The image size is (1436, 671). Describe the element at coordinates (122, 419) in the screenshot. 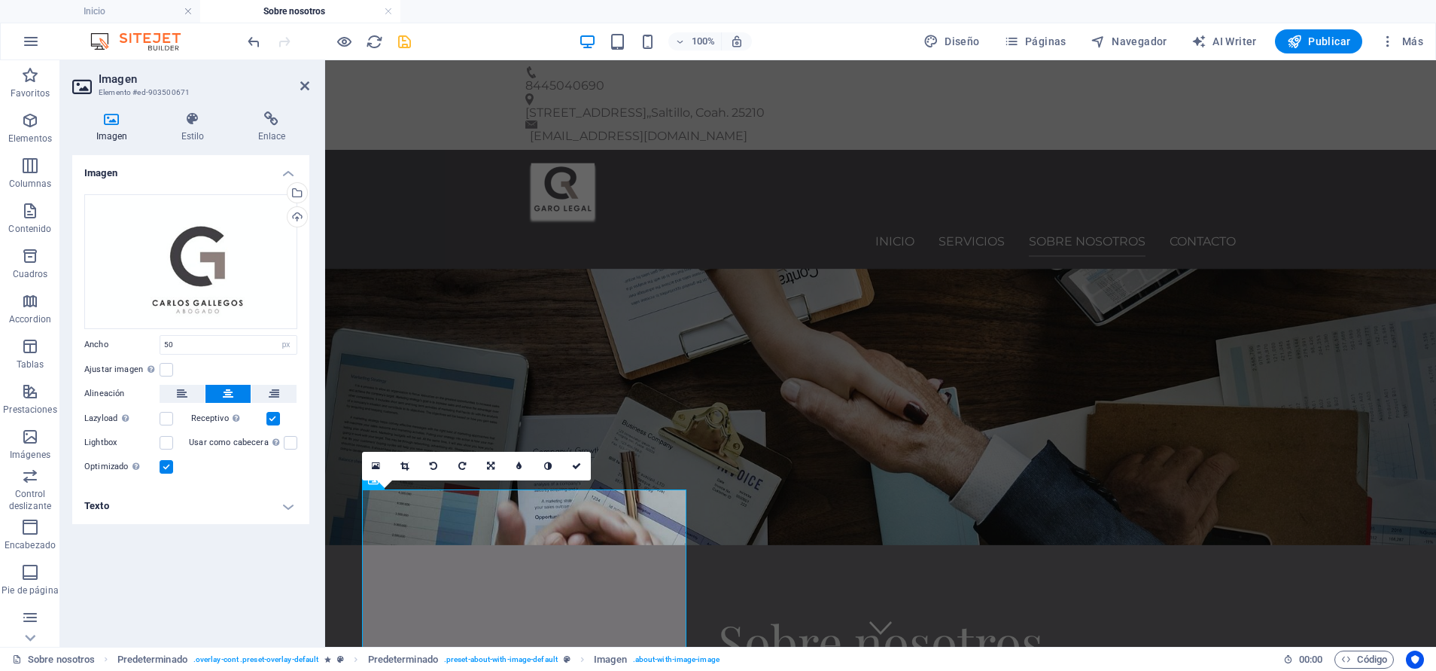

I see `label: Lazyload` at that location.